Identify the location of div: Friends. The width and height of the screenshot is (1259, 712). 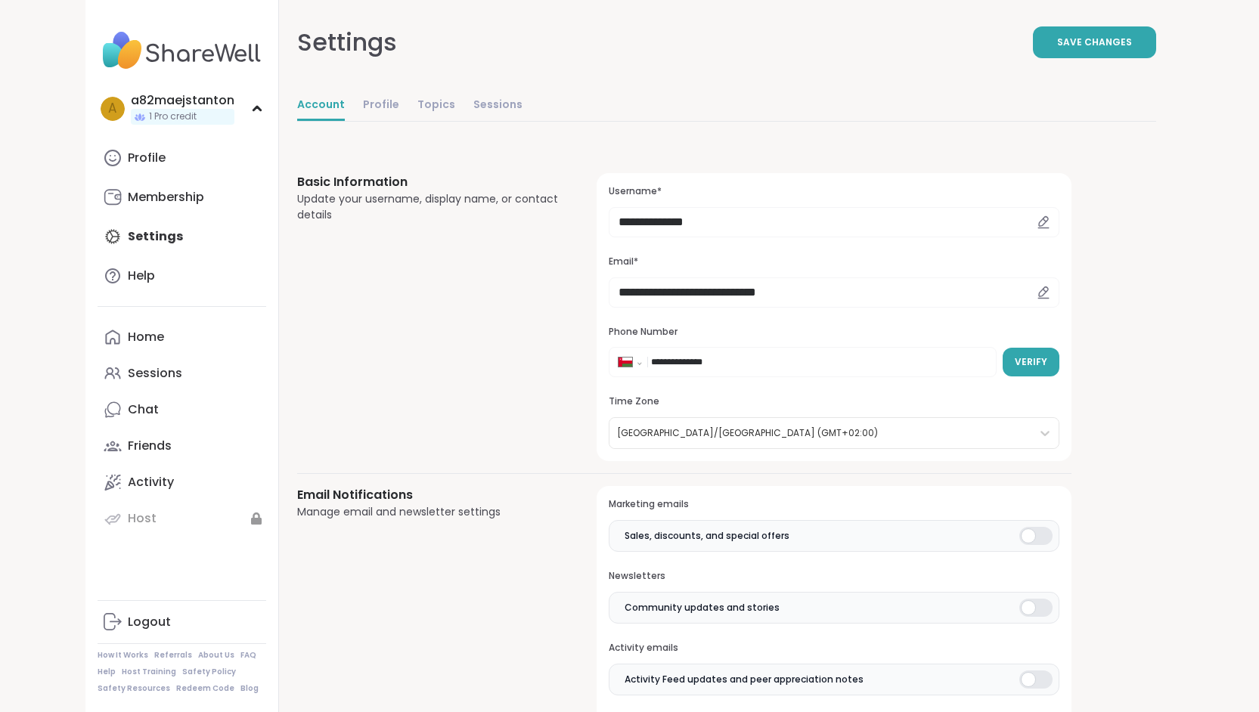
(150, 446).